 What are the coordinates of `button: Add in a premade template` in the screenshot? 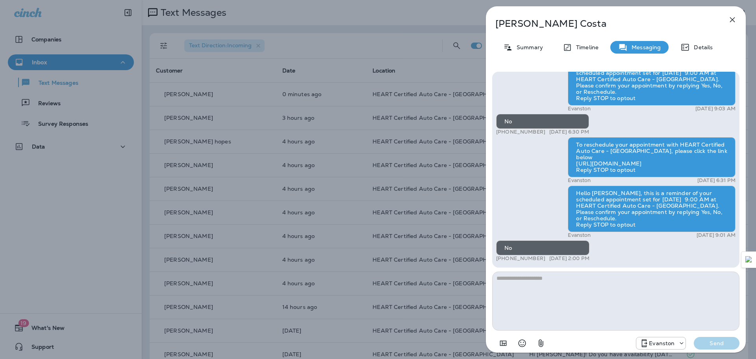 It's located at (503, 343).